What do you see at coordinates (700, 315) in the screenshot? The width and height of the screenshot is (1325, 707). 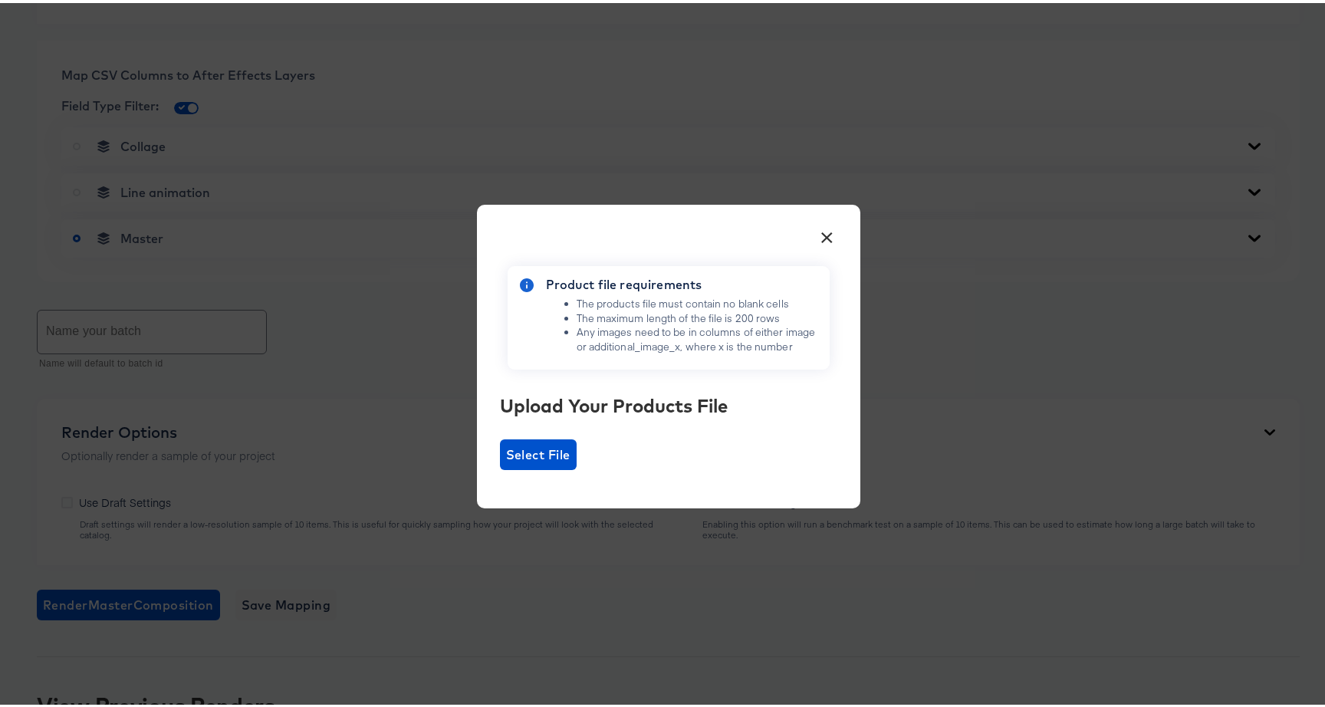 I see `li: The maximum length of the file is 200 rows` at bounding box center [700, 315].